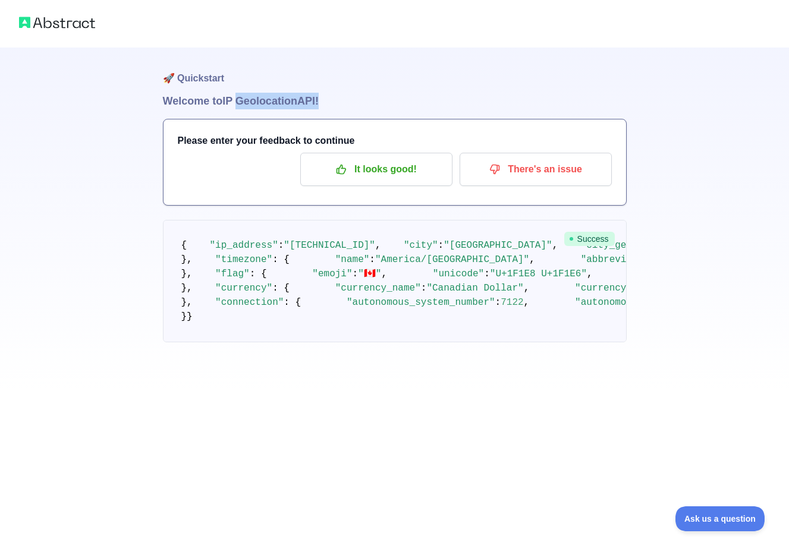 This screenshot has height=555, width=789. What do you see at coordinates (244, 260) in the screenshot?
I see `span: "timezone"` at bounding box center [244, 260].